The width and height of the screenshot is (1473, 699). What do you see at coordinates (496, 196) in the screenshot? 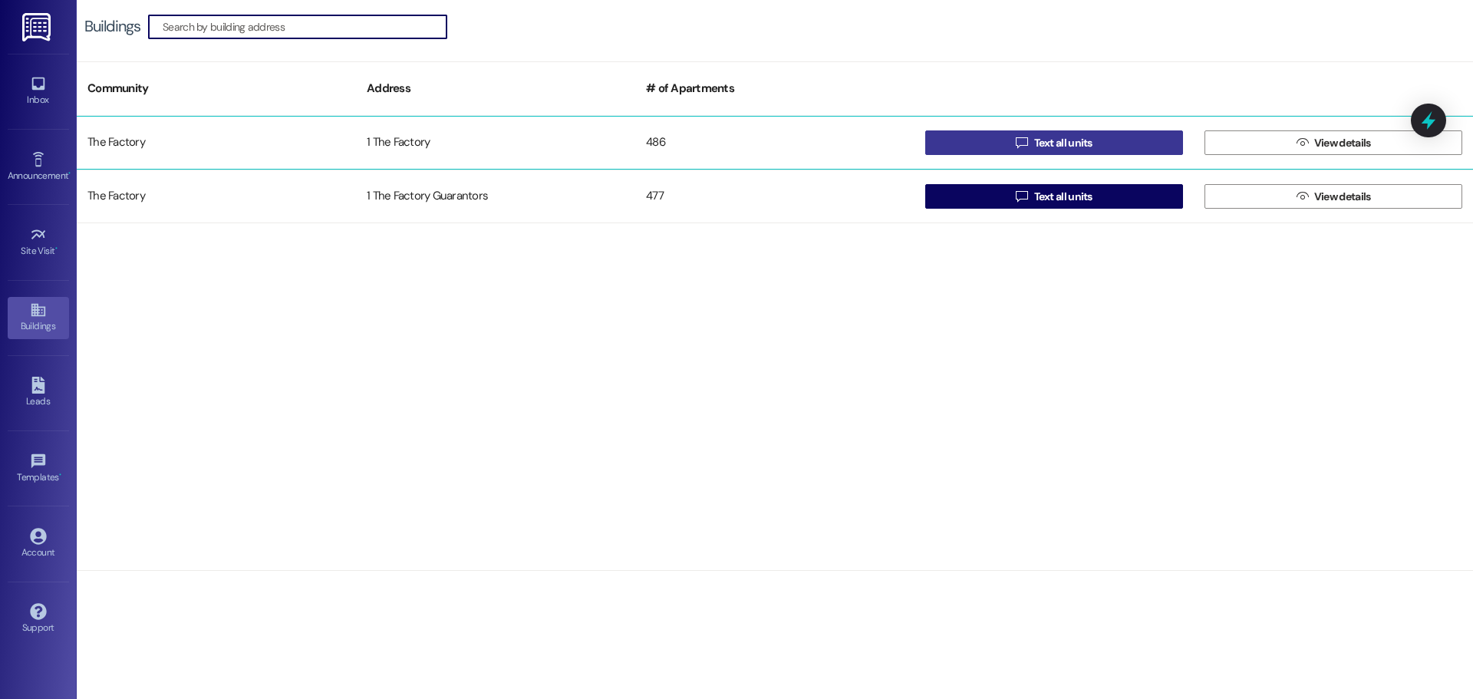
I see `div: 1 The Factory Guarantors` at bounding box center [496, 196].